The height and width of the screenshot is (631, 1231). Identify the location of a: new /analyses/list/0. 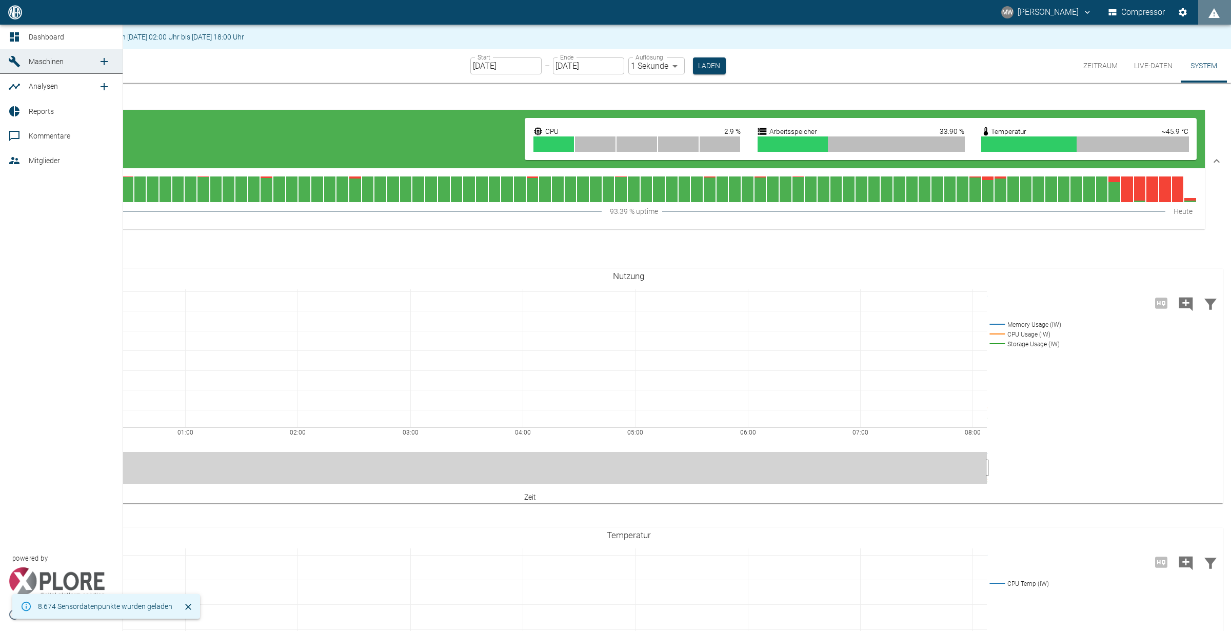
(104, 87).